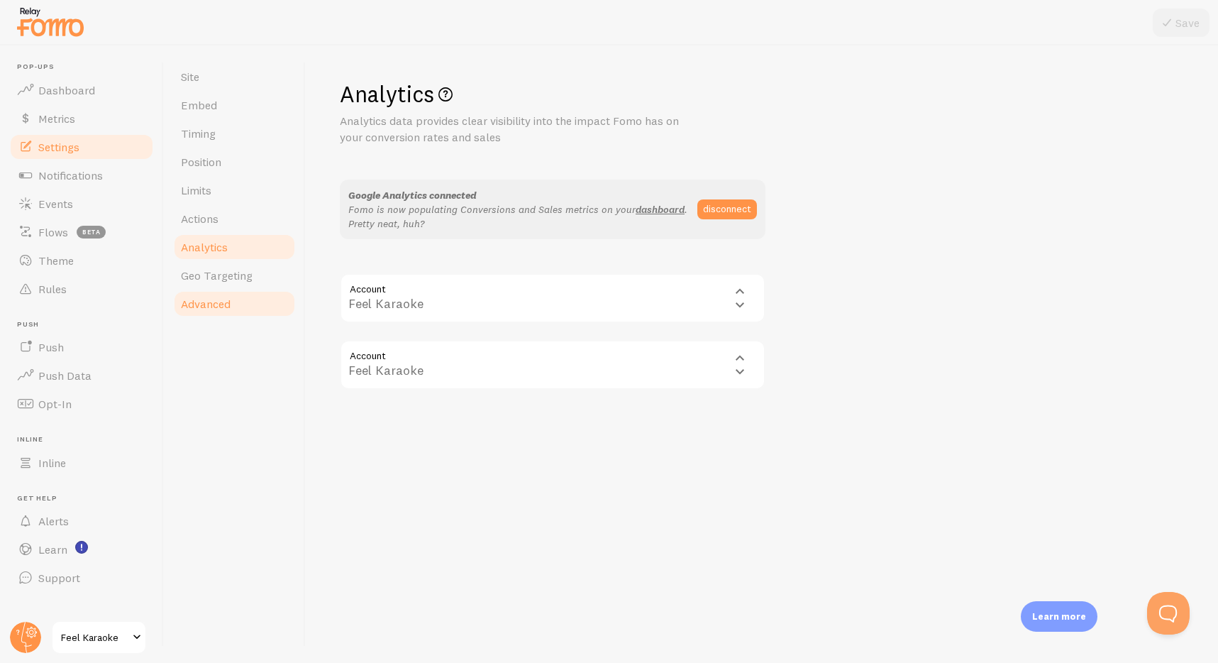  What do you see at coordinates (82, 549) in the screenshot?
I see `a: Learn` at bounding box center [82, 549].